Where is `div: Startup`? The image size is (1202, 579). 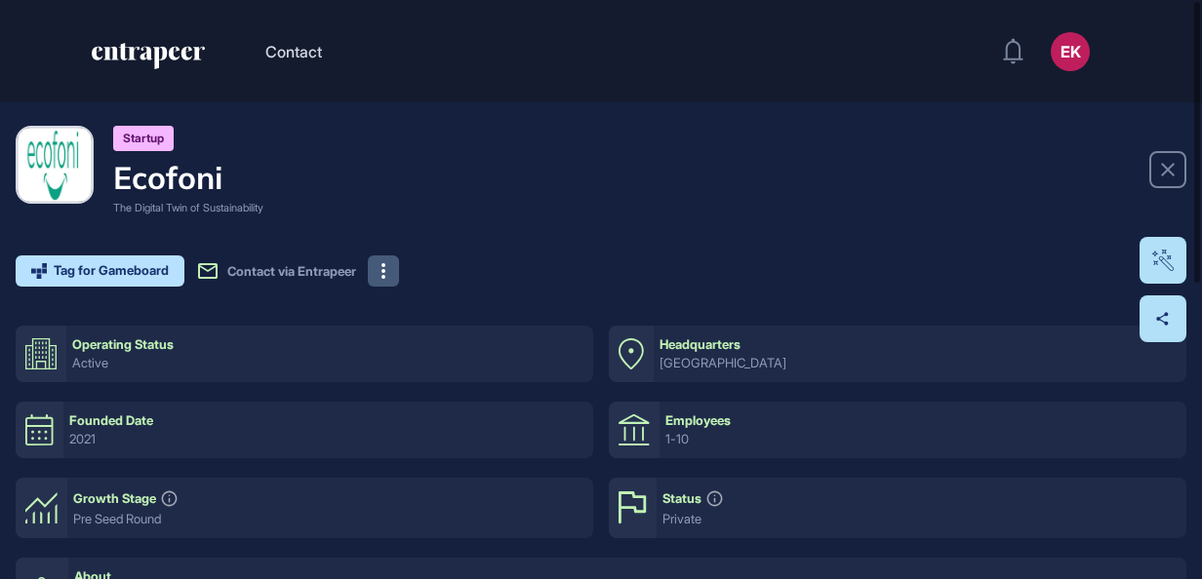 div: Startup is located at coordinates (143, 138).